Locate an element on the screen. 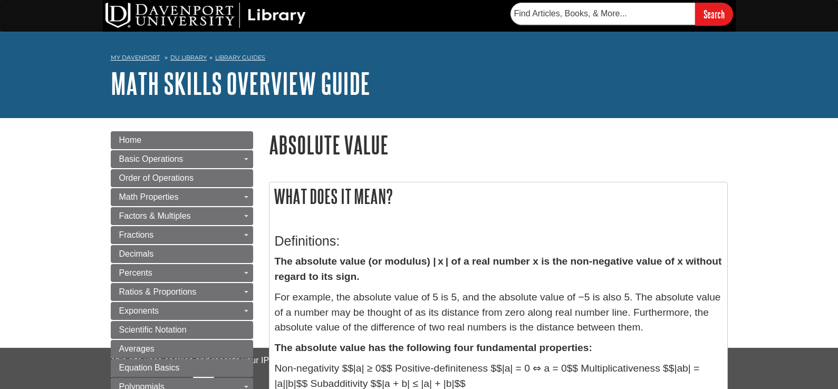  strong: The absolute value has the following four fundamental properties: is located at coordinates (434, 348).